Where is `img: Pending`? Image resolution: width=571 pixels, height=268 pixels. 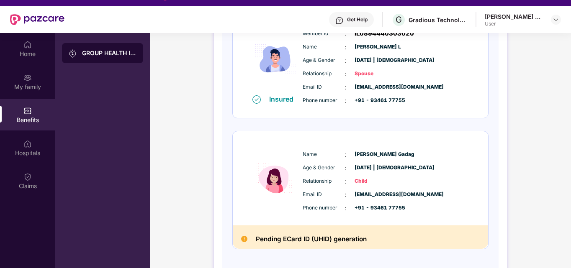
img: Pending is located at coordinates (244, 239).